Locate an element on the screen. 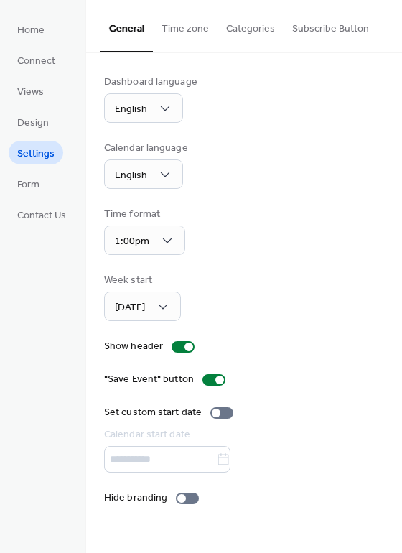 The width and height of the screenshot is (402, 553). a: Settings is located at coordinates (36, 152).